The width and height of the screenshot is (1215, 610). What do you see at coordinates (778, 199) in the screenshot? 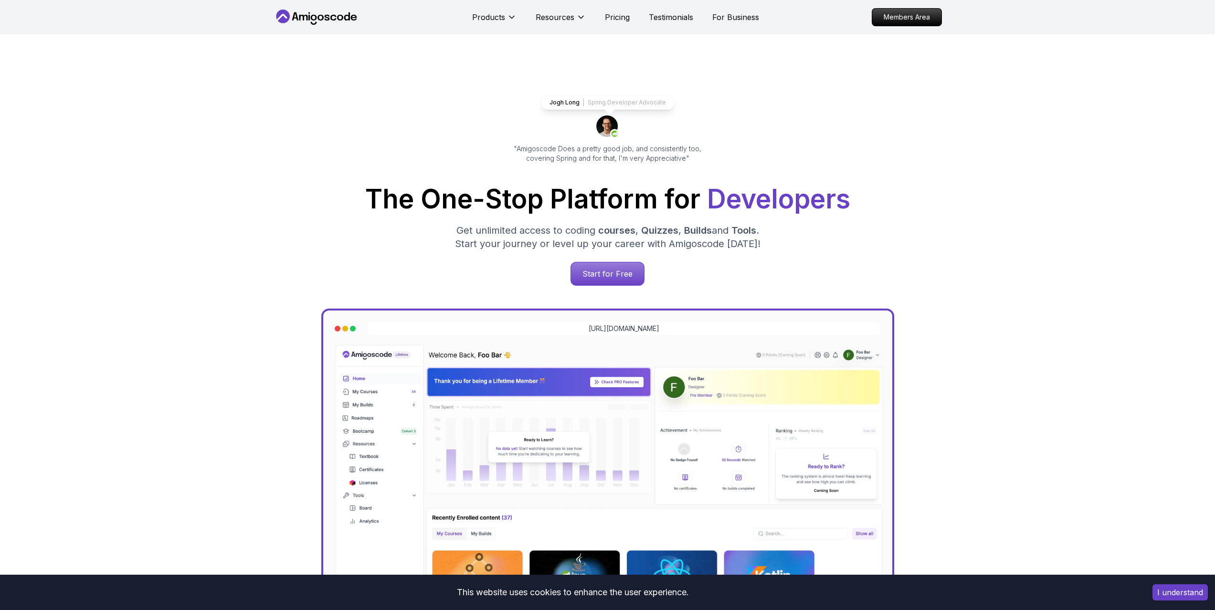
I see `span: Developers` at bounding box center [778, 199].